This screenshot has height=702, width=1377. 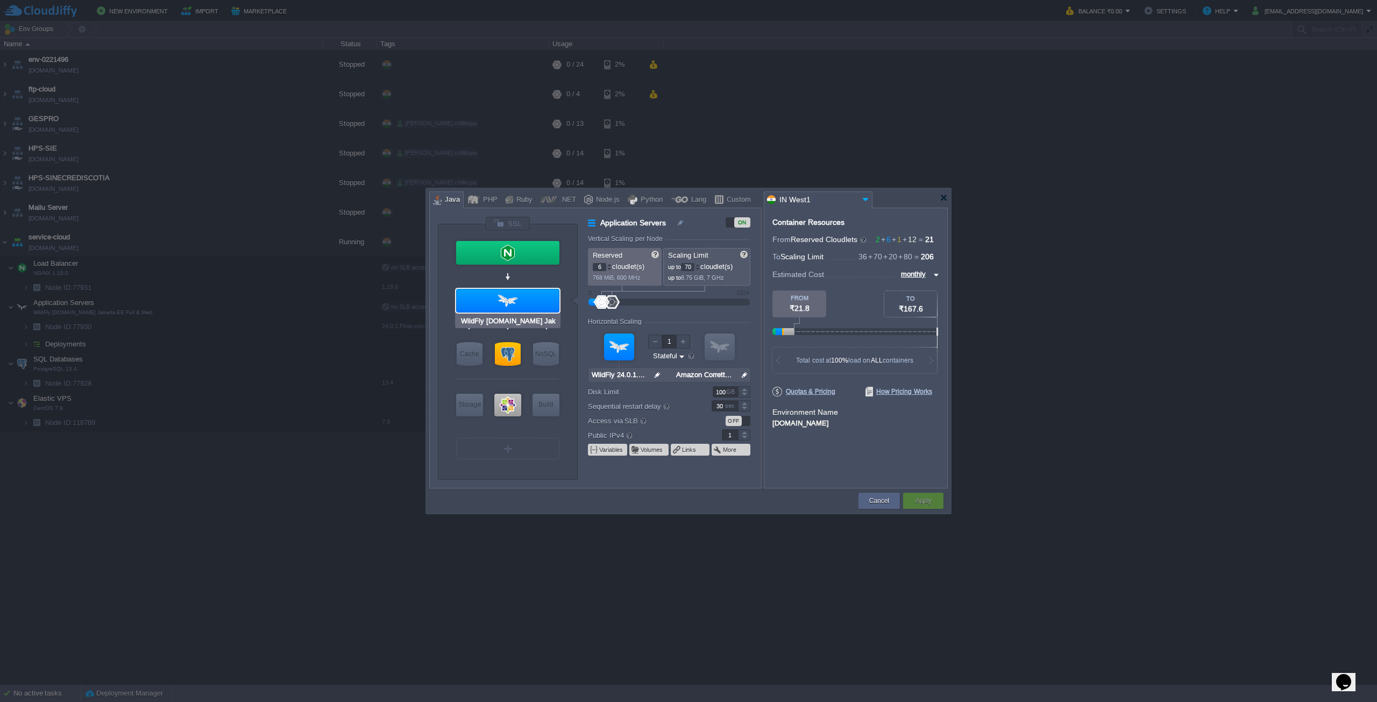 I want to click on span: 206, so click(x=927, y=257).